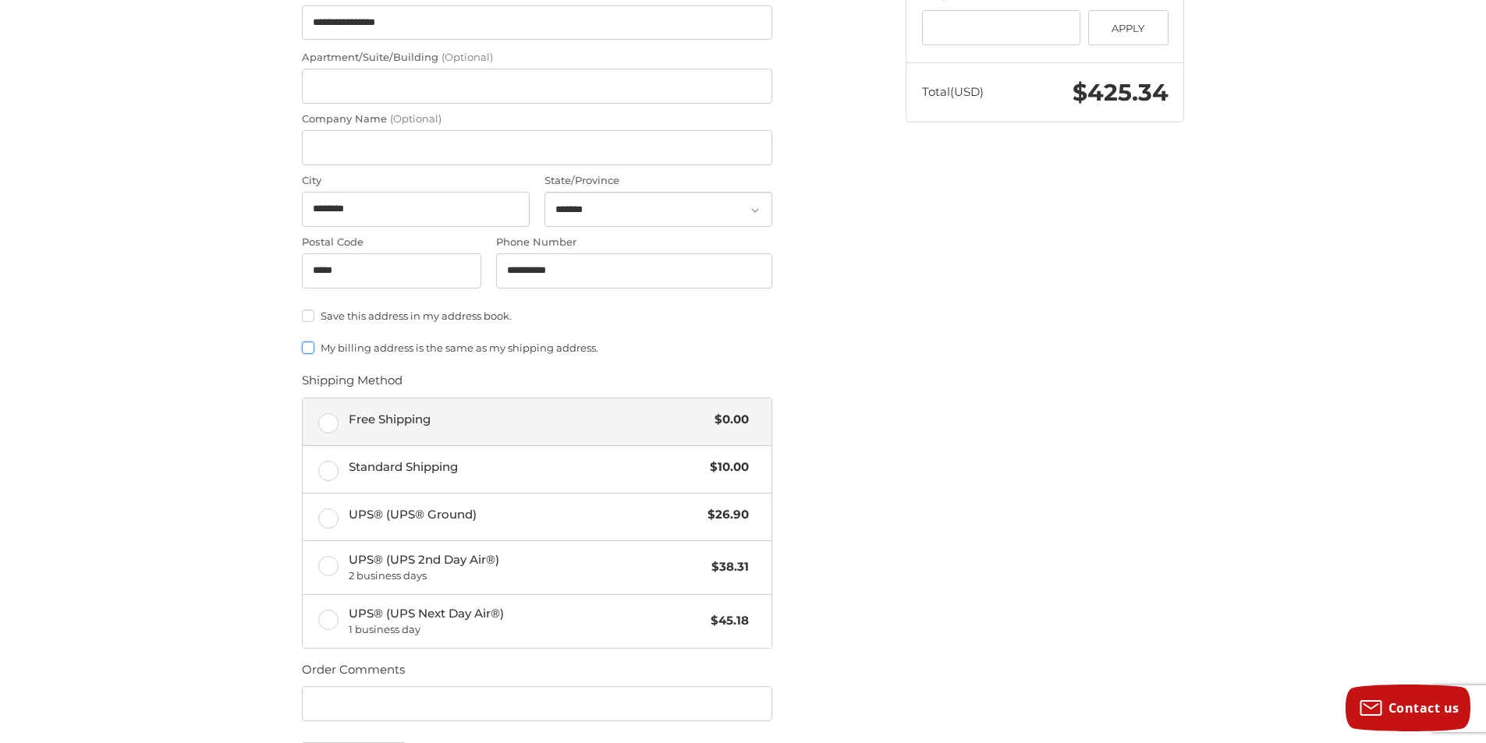  Describe the element at coordinates (724, 515) in the screenshot. I see `span: $26.90` at that location.